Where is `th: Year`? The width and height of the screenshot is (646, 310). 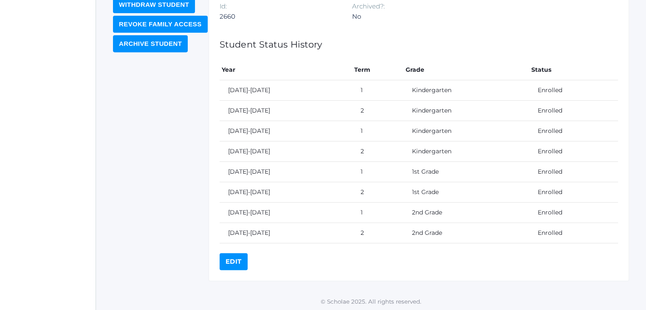 th: Year is located at coordinates (286, 70).